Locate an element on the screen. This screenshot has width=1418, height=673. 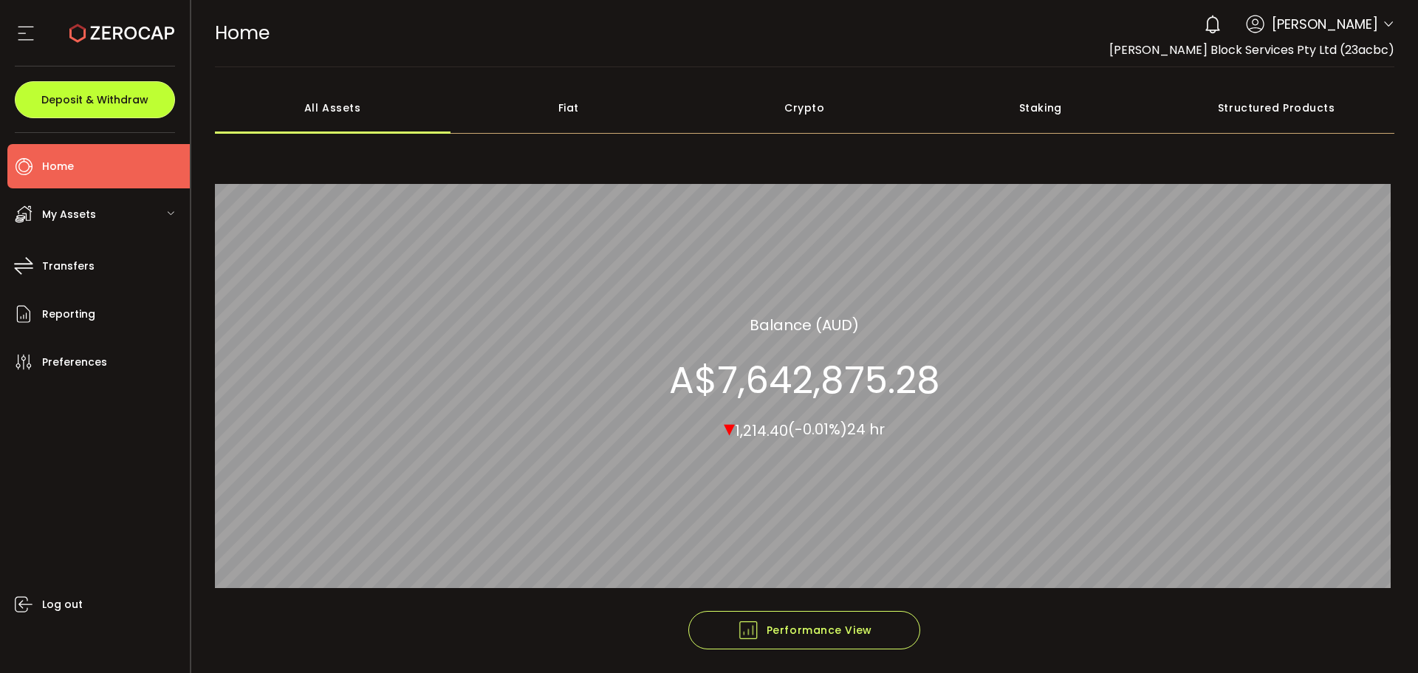
div: Fiat is located at coordinates (569, 108).